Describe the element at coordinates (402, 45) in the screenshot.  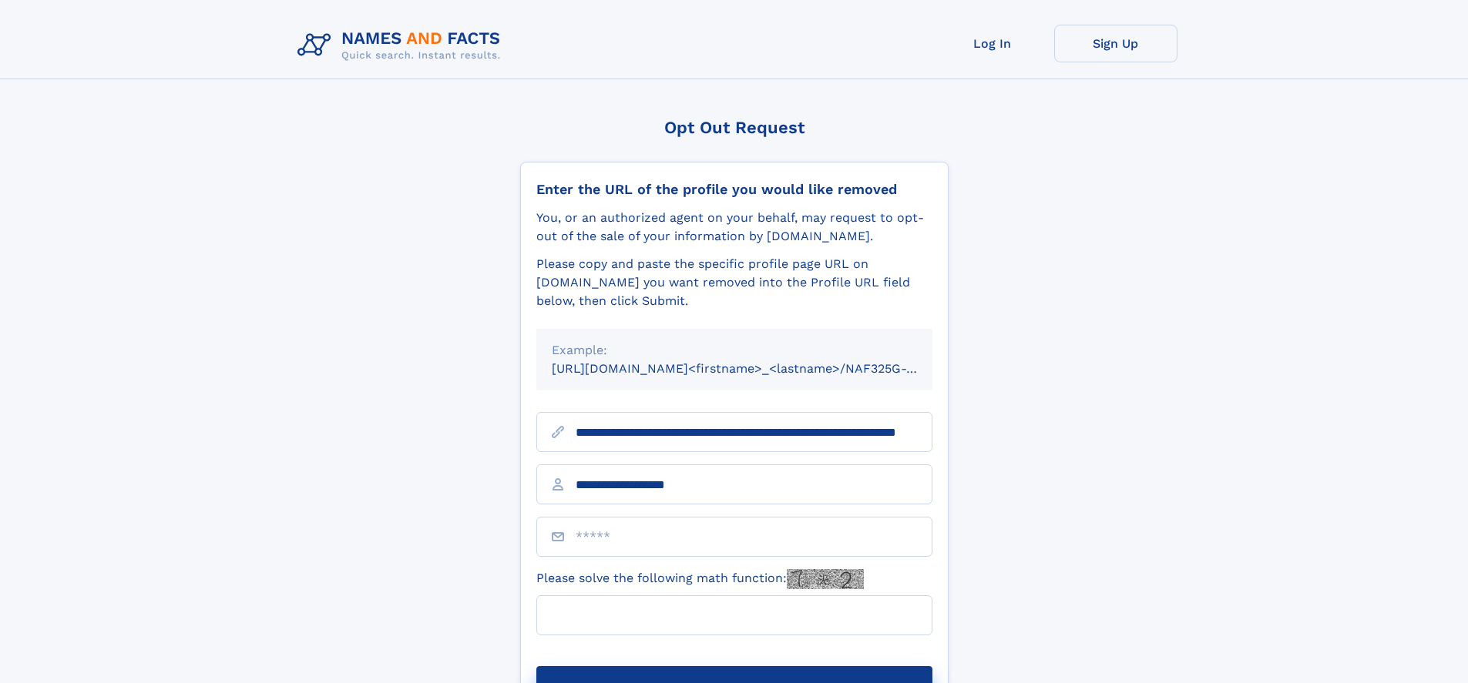
I see `img: Logo Names and Facts` at that location.